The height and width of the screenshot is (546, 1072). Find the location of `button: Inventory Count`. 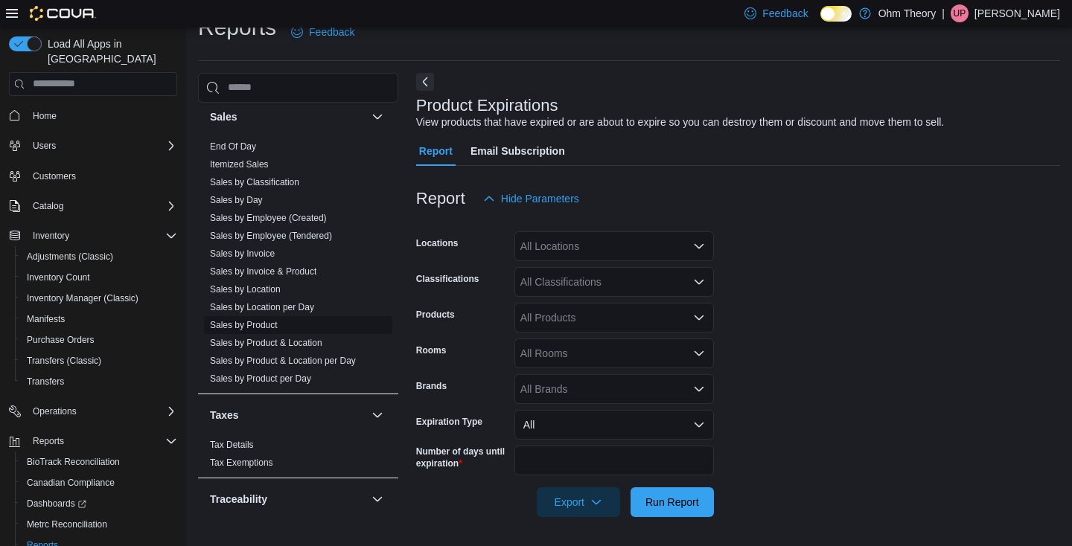

button: Inventory Count is located at coordinates (99, 278).